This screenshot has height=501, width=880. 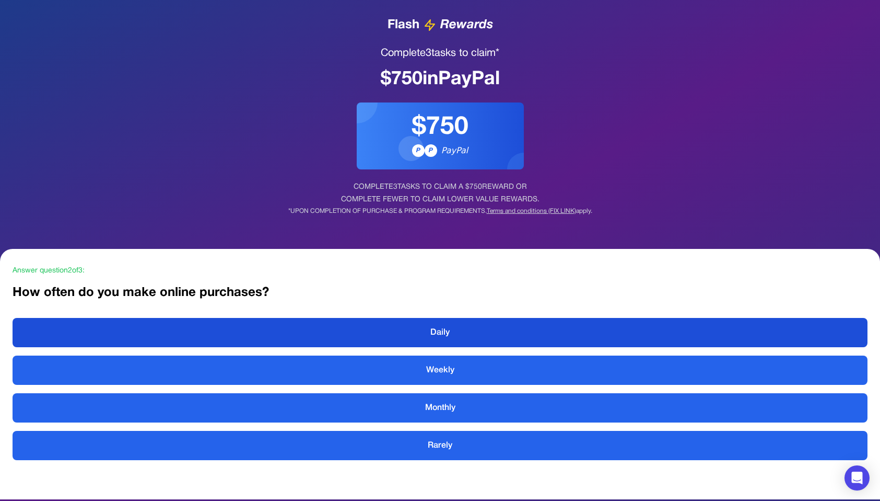 What do you see at coordinates (440, 293) in the screenshot?
I see `h2: How often do you make online purchases?` at bounding box center [440, 293].